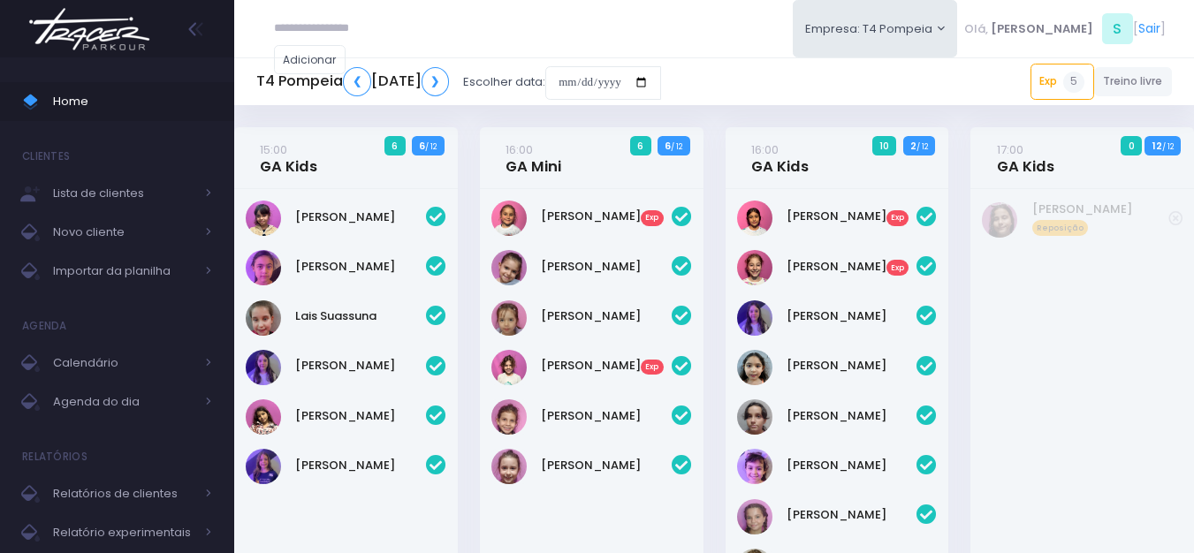 Image resolution: width=1194 pixels, height=553 pixels. I want to click on img: LARA SHIMABUC, so click(509, 268).